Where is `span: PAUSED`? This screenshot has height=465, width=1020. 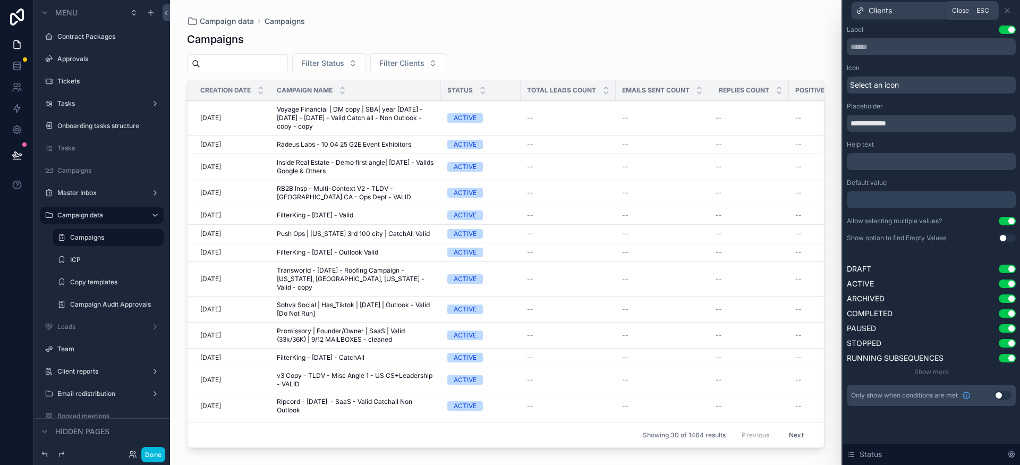
span: PAUSED is located at coordinates (861, 328).